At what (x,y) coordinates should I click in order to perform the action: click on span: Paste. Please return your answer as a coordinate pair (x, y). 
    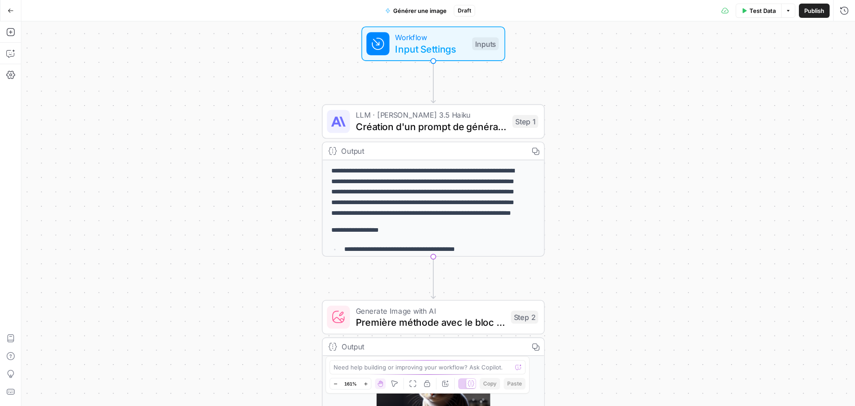
    Looking at the image, I should click on (514, 383).